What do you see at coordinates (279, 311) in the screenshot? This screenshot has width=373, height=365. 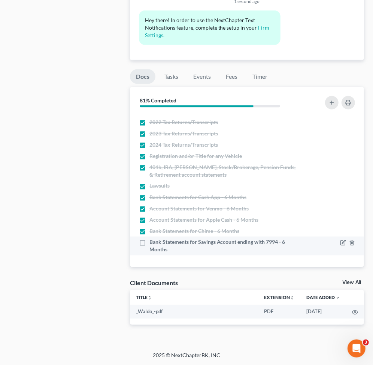 I see `td: PDF` at bounding box center [279, 311].